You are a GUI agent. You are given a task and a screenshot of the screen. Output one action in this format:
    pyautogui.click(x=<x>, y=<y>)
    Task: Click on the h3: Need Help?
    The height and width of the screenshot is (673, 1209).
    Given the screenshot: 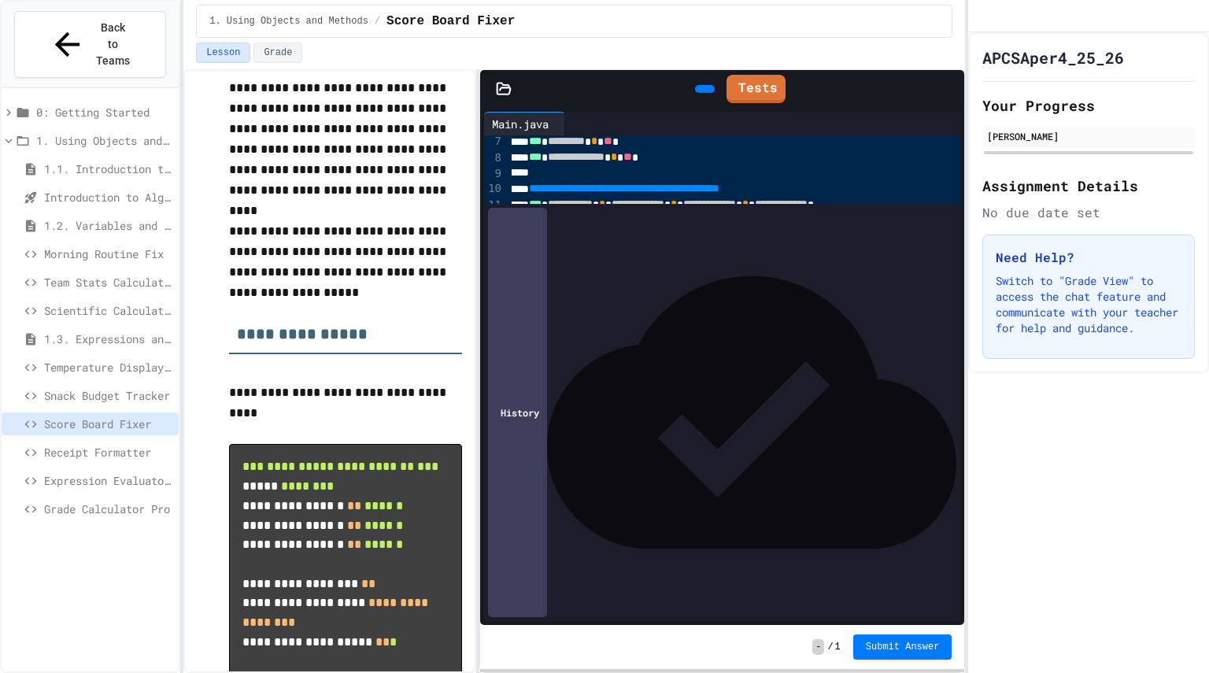 What is the action you would take?
    pyautogui.click(x=1089, y=257)
    